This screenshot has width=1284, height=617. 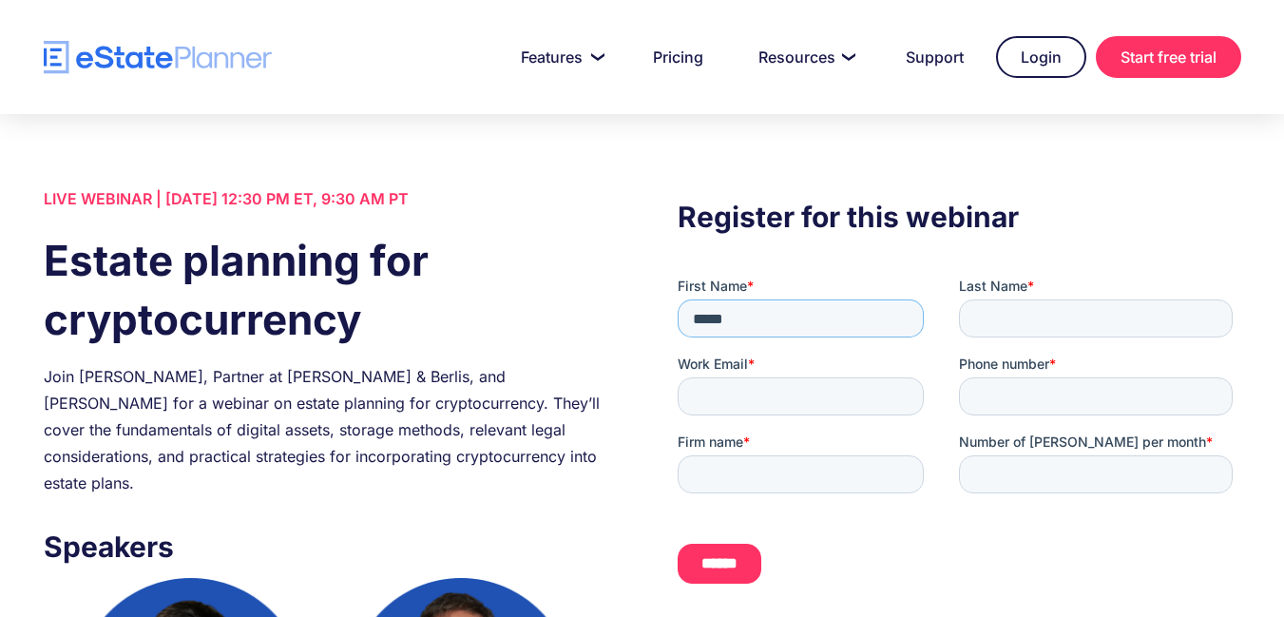 What do you see at coordinates (316, 9) in the screenshot?
I see `span: Last Name` at bounding box center [316, 9].